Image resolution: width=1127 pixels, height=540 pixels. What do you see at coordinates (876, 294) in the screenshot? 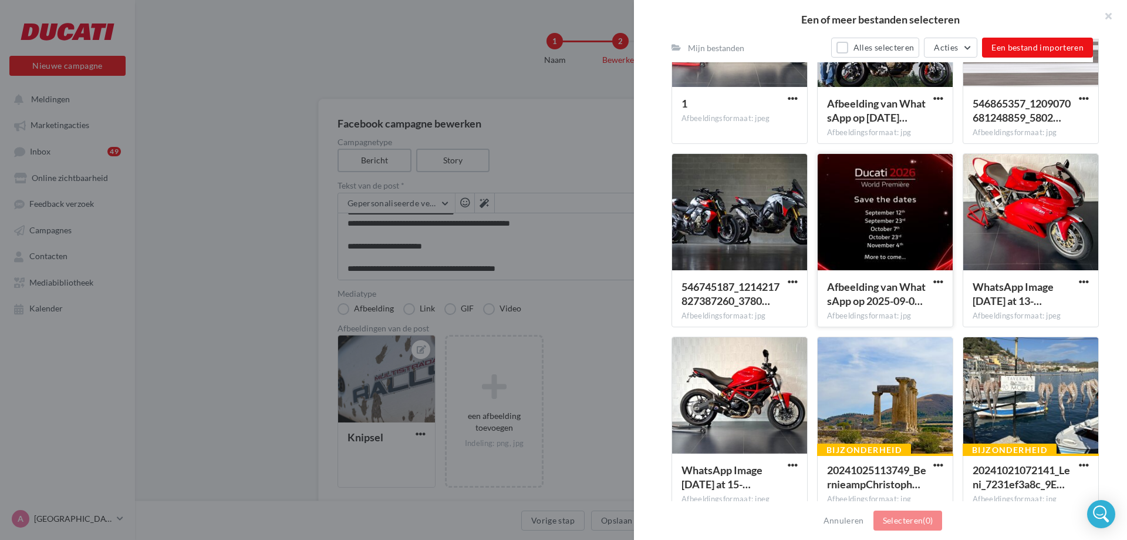
I see `span: Afbeelding van WhatsApp op 2025-09-09 om 17.47.19_e056e0ed` at bounding box center [876, 294].